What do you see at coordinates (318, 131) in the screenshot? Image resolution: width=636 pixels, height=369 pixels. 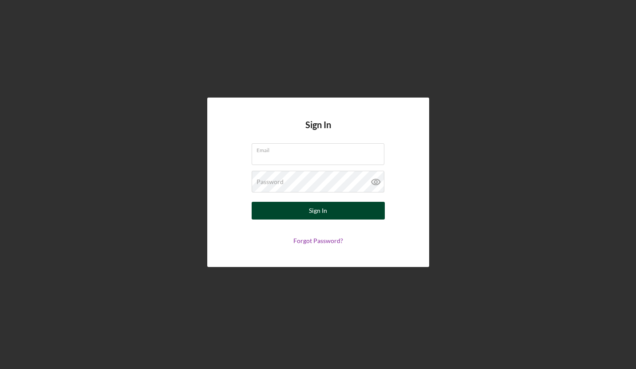 I see `h4: Sign In` at bounding box center [318, 131].